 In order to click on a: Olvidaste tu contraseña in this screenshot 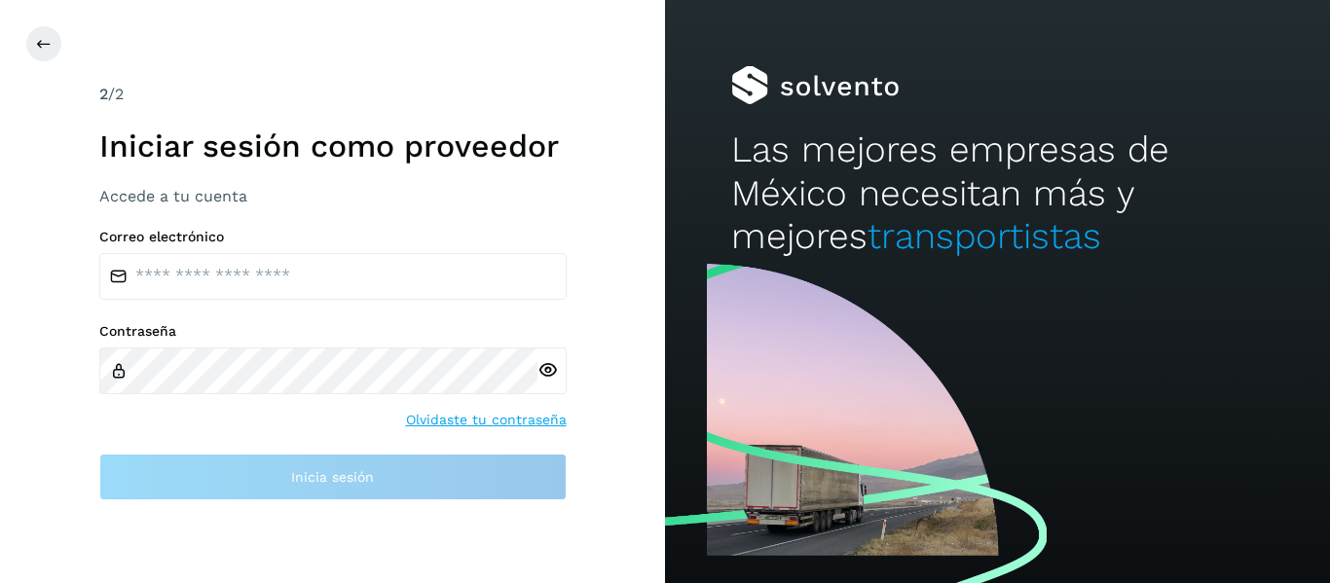, I will do `click(486, 419)`.